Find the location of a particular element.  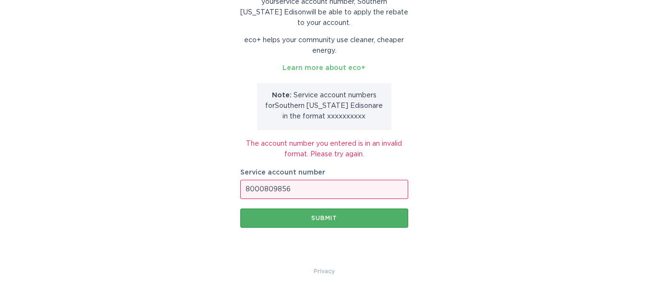

p: eco+ helps your community use cleaner, cheaper energy. is located at coordinates (324, 46).